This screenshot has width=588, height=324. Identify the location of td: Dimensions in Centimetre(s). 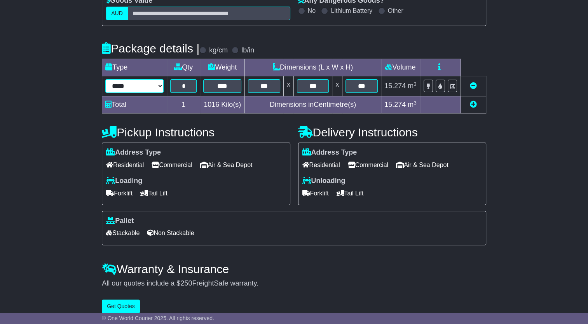
(313, 105).